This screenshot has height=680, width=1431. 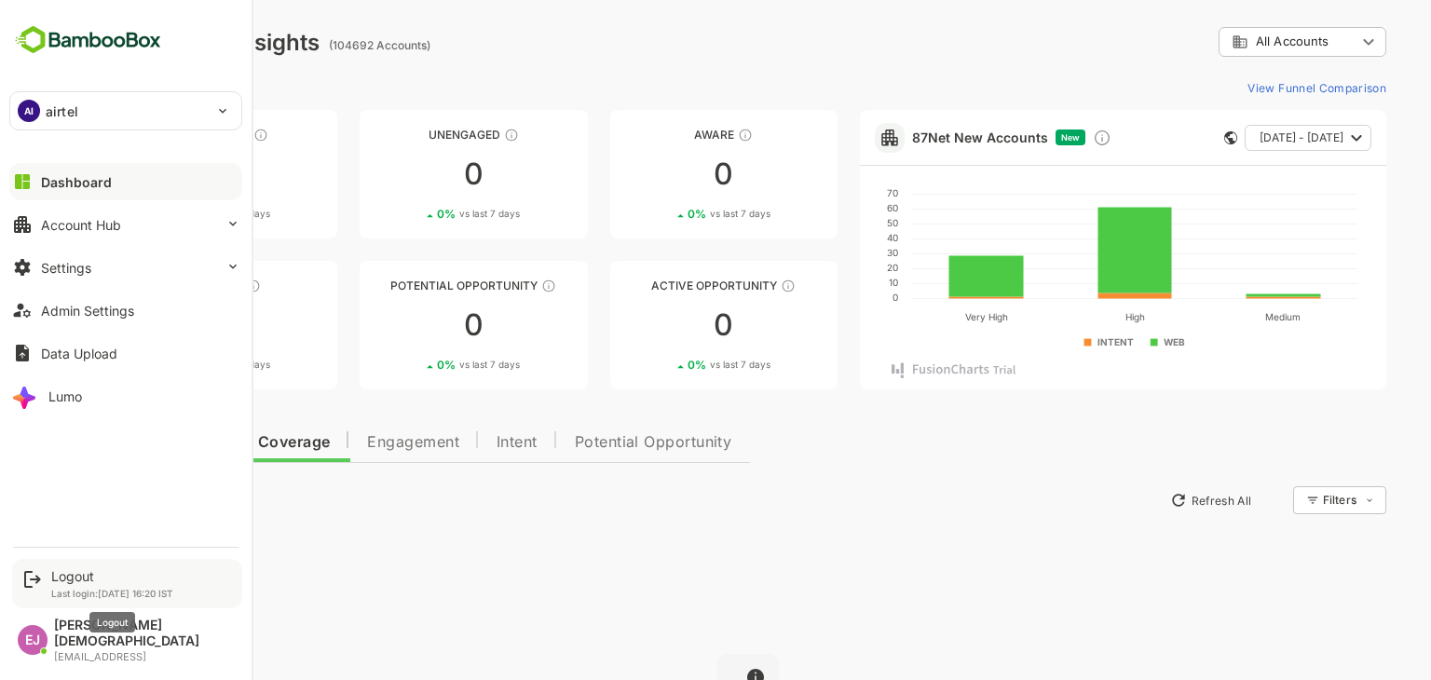 I want to click on span: Data Quality and Coverage, so click(x=164, y=442).